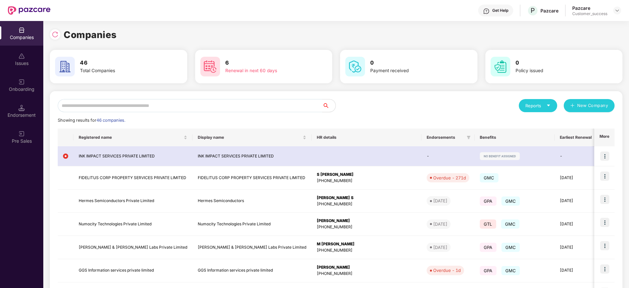 The height and width of the screenshot is (288, 629). I want to click on img: New Pazcare Logo, so click(29, 10).